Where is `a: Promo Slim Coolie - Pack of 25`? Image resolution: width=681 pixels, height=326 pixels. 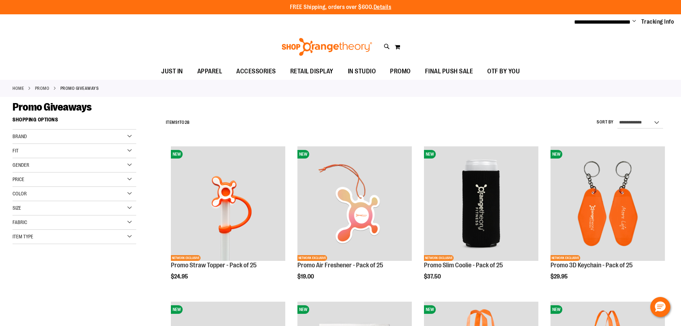 a: Promo Slim Coolie - Pack of 25 is located at coordinates (463, 265).